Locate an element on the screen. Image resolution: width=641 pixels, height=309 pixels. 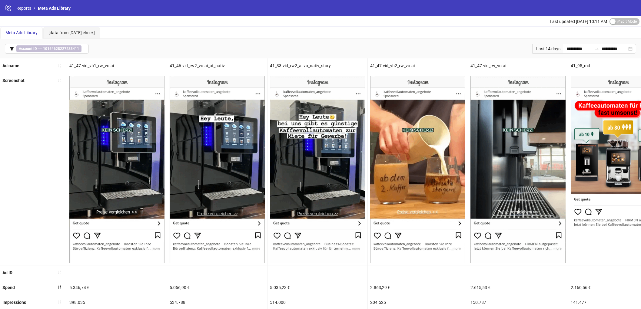
b: Spend is located at coordinates (8, 288).